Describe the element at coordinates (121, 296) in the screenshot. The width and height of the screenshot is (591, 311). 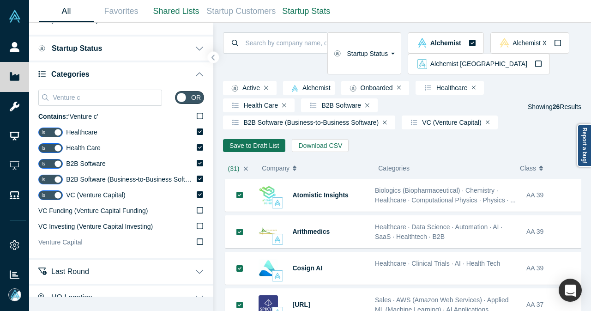
I see `button: HQ Location` at that location.